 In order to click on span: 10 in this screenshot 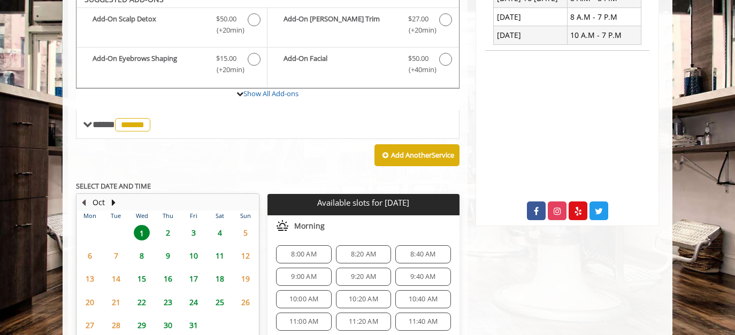, I will do `click(194, 256)`.